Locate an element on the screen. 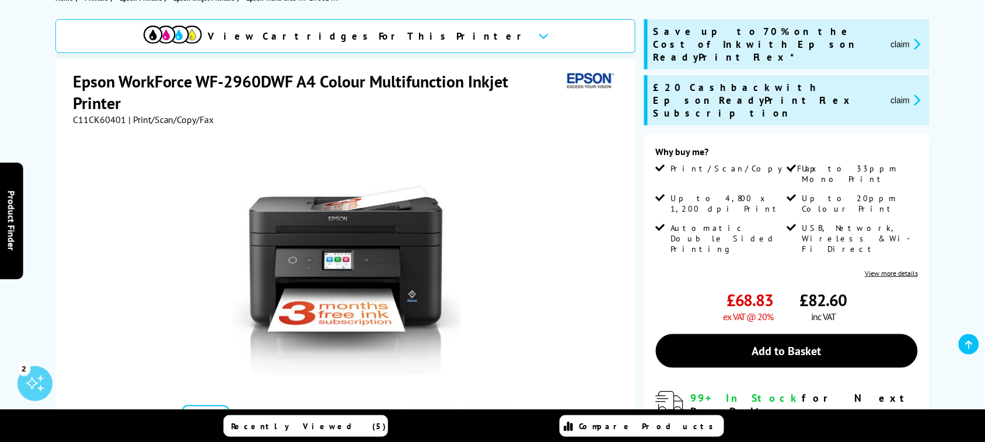  span: C11CK60401 is located at coordinates (99, 120).